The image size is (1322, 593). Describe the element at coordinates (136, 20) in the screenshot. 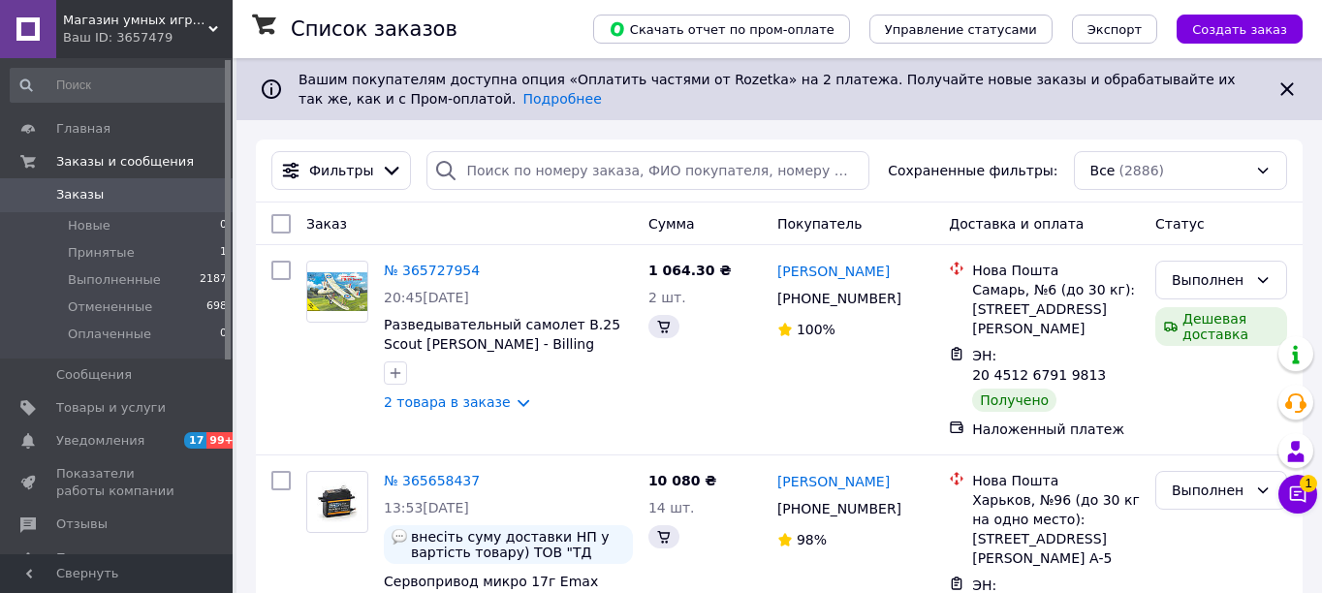

I see `span: Магазин умных игрушек БАТЛЕР` at that location.